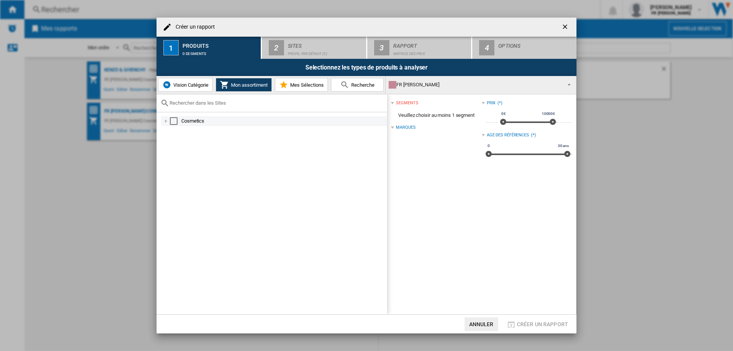  What do you see at coordinates (357, 85) in the screenshot?
I see `button: Recherche` at bounding box center [357, 85].